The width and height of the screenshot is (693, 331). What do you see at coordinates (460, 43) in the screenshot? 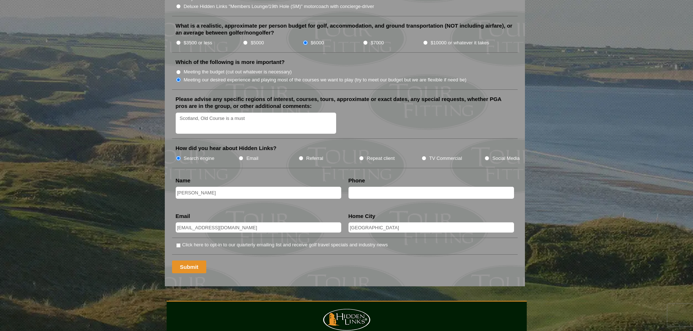
I see `label: $10000 or whatever it takes` at bounding box center [460, 43].